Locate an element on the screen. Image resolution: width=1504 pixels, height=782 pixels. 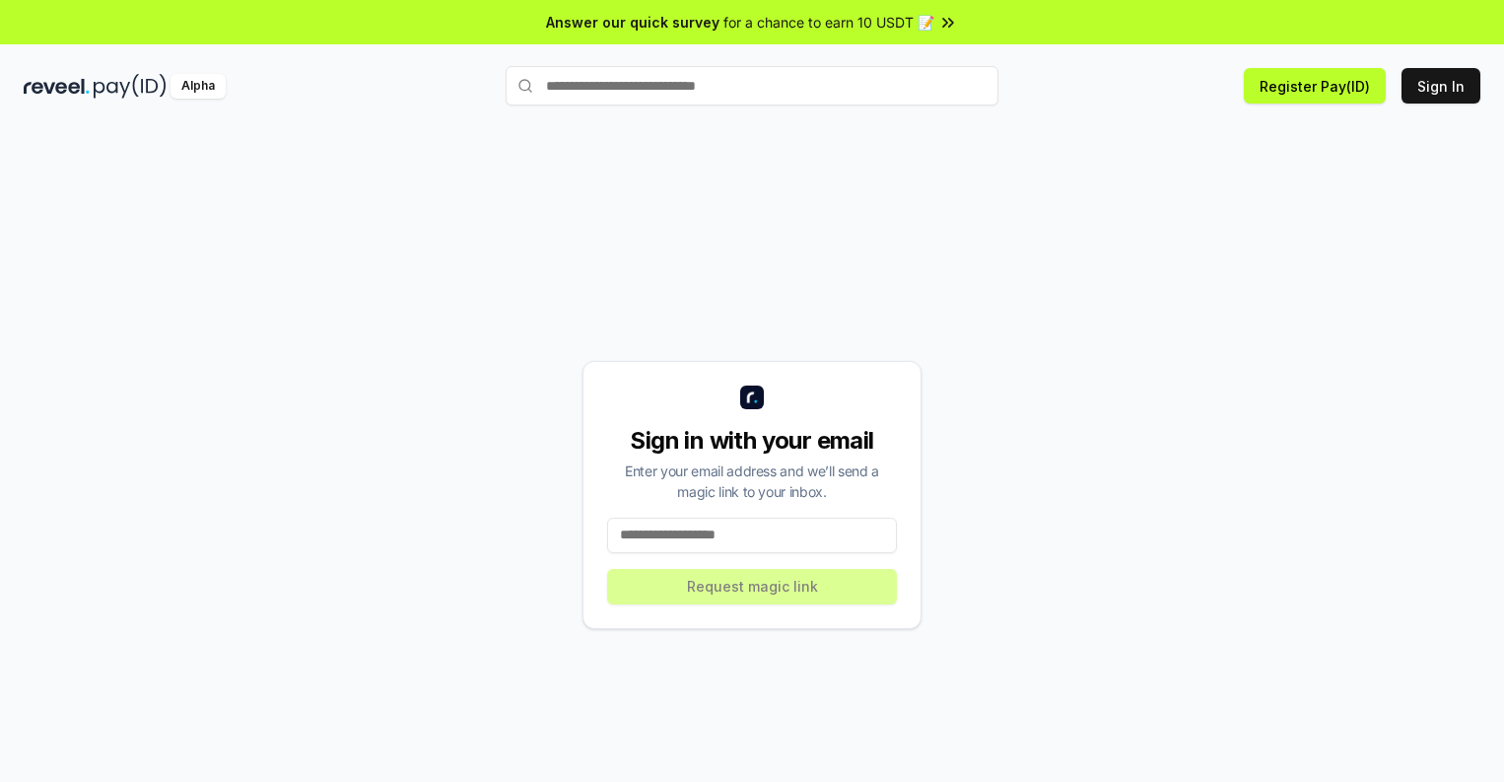
div: Enter your email address and we’ll send a magic link to your inbox. is located at coordinates (752, 481).